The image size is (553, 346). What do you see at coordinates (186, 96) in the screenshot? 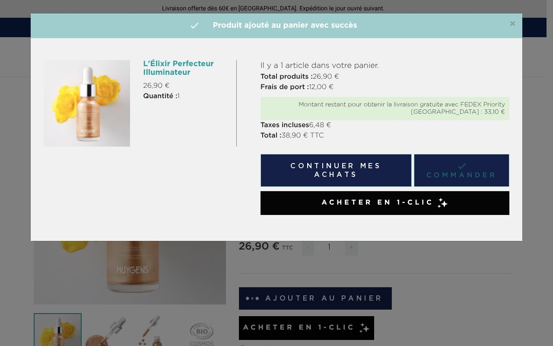
I see `p: 1` at bounding box center [186, 96].